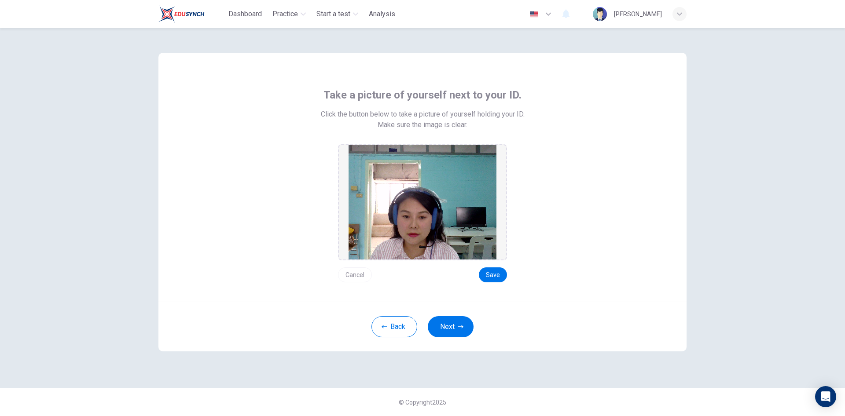  I want to click on button: Next, so click(450, 327).